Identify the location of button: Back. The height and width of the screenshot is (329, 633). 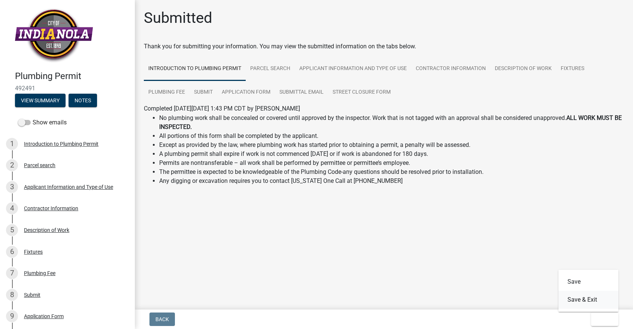
(162, 319).